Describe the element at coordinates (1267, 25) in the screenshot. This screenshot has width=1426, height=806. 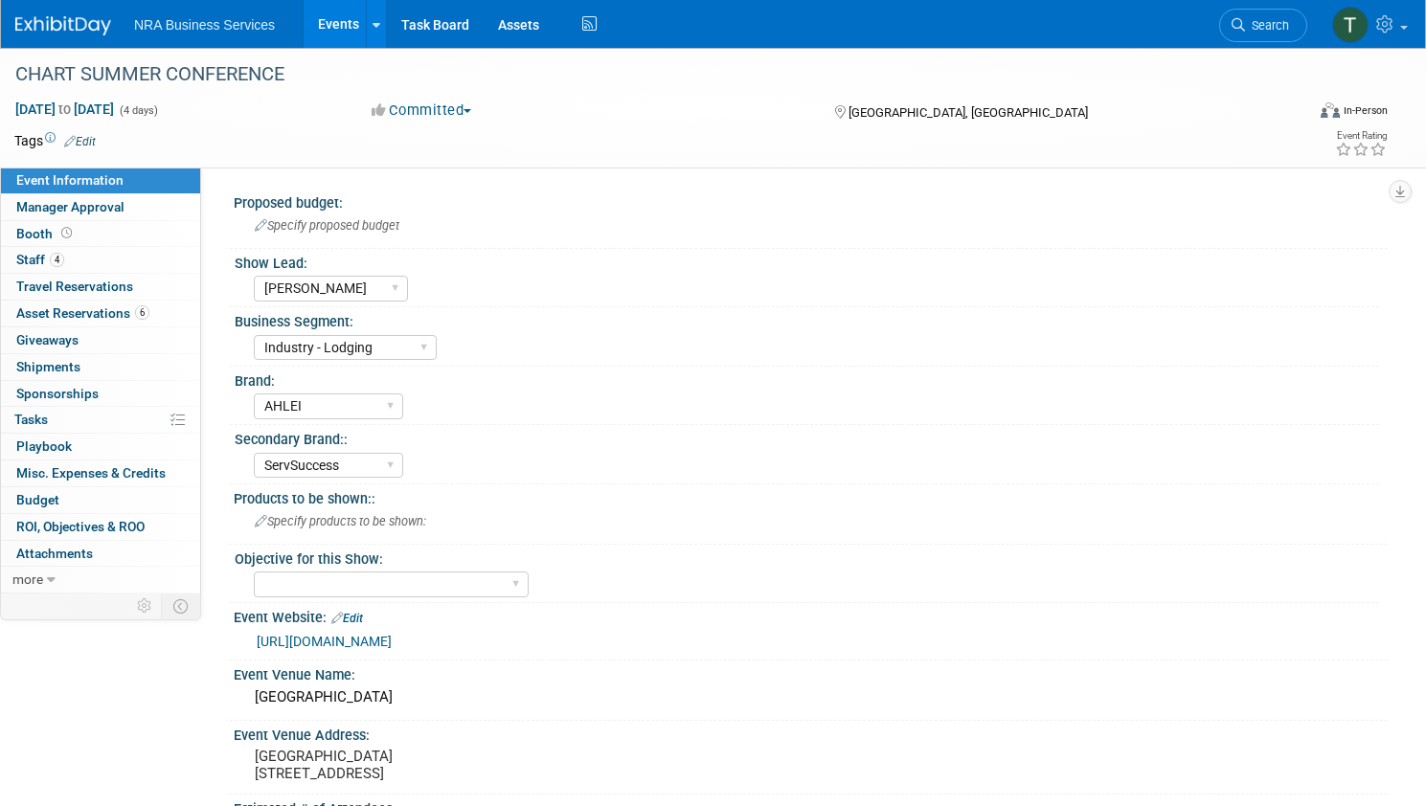
I see `span: Search` at that location.